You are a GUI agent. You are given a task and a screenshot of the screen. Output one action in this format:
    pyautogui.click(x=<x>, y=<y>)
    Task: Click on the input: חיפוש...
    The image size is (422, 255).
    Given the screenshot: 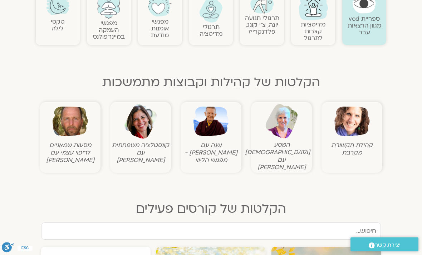 What is the action you would take?
    pyautogui.click(x=211, y=232)
    